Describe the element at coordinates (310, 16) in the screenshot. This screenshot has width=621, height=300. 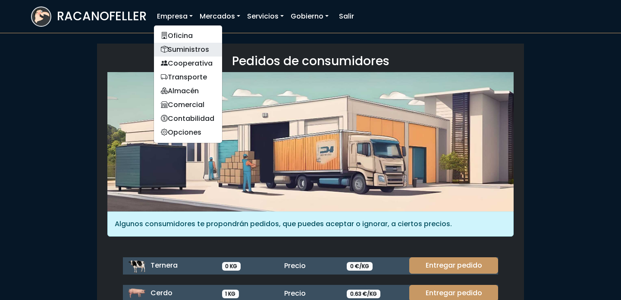
I see `a: Gobierno` at that location.